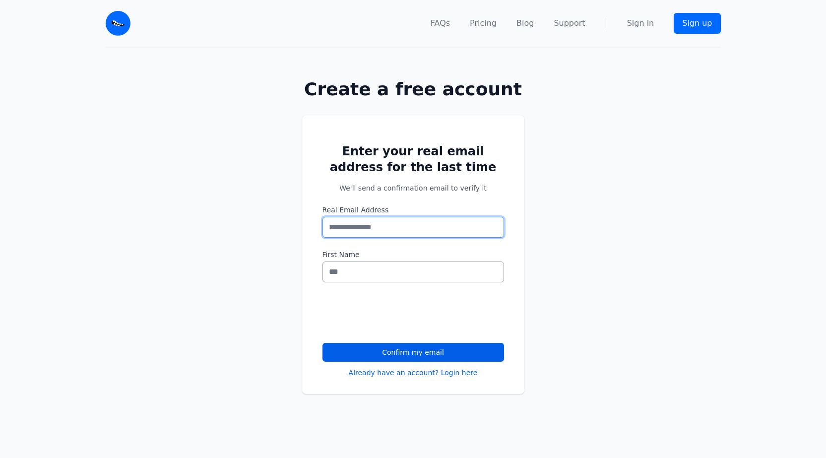 This screenshot has height=458, width=826. Describe the element at coordinates (413, 254) in the screenshot. I see `label: First Name` at that location.